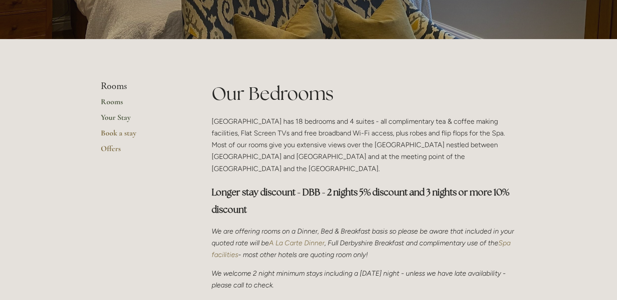 The image size is (617, 300). Describe the element at coordinates (142, 136) in the screenshot. I see `a: Book a stay` at that location.